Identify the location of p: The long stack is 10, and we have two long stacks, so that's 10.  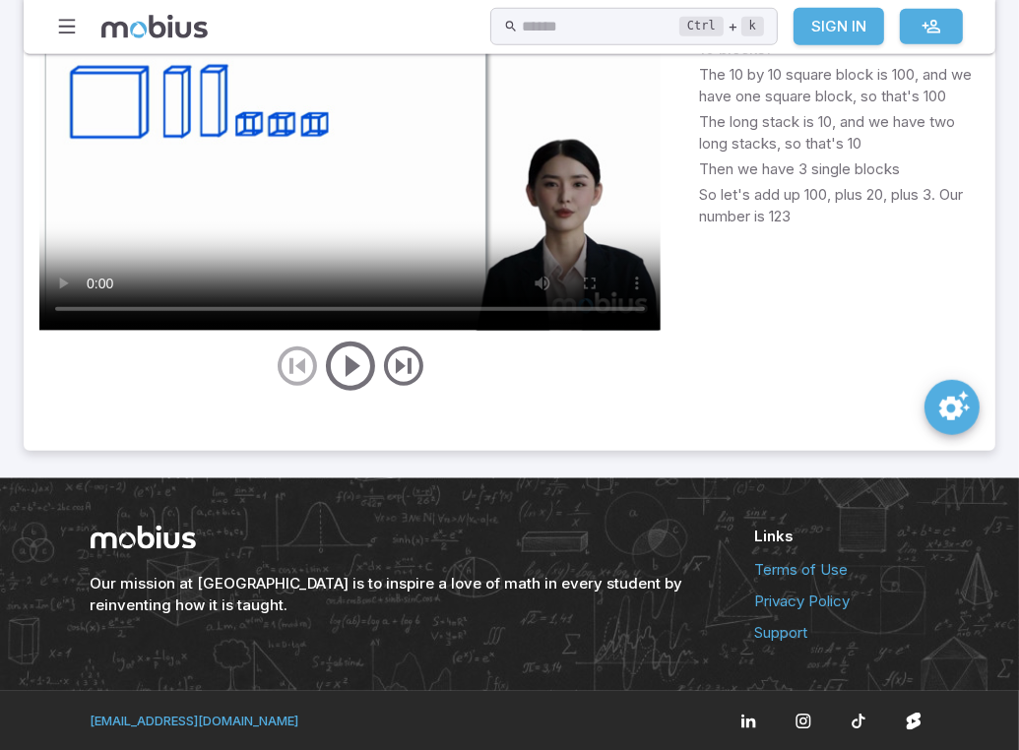
(839, 133).